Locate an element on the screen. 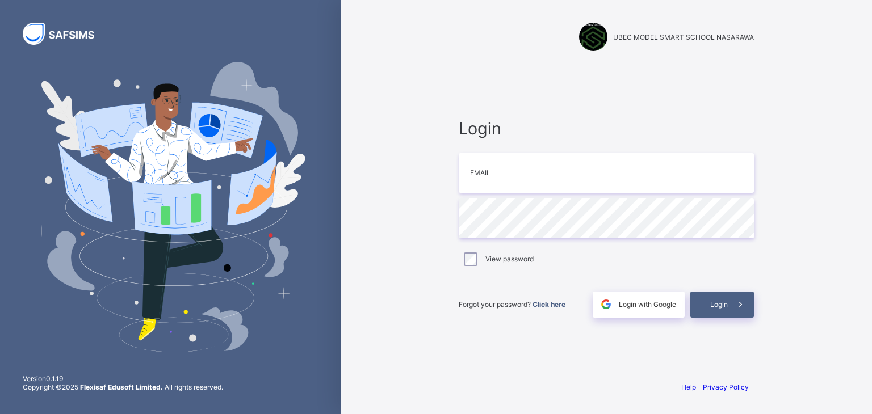 The height and width of the screenshot is (414, 872). a: Help is located at coordinates (689, 387).